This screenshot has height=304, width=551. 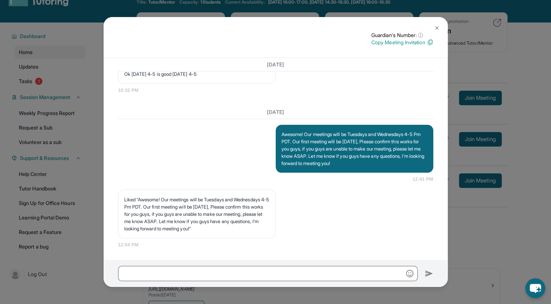 I want to click on button: chat-button, so click(x=535, y=288).